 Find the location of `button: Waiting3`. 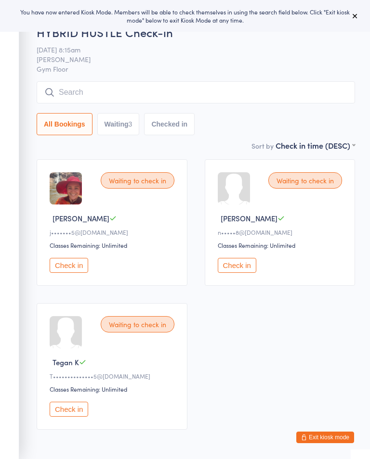

button: Waiting3 is located at coordinates (118, 124).